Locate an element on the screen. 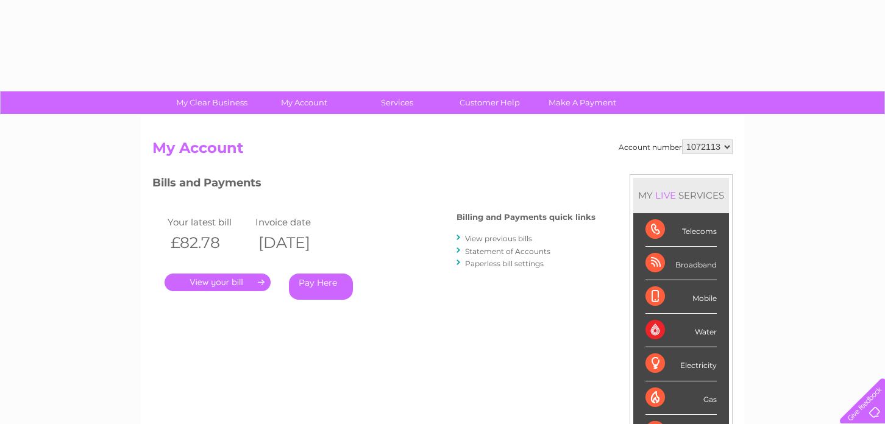 This screenshot has width=885, height=424. a: Services is located at coordinates (397, 102).